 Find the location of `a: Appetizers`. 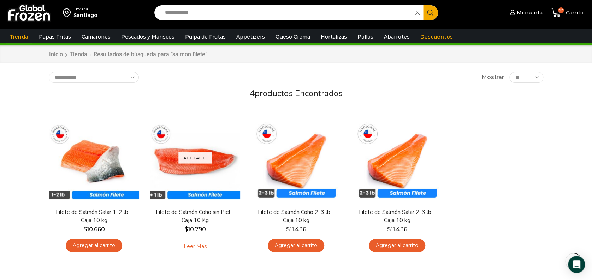

a: Appetizers is located at coordinates (250, 37).